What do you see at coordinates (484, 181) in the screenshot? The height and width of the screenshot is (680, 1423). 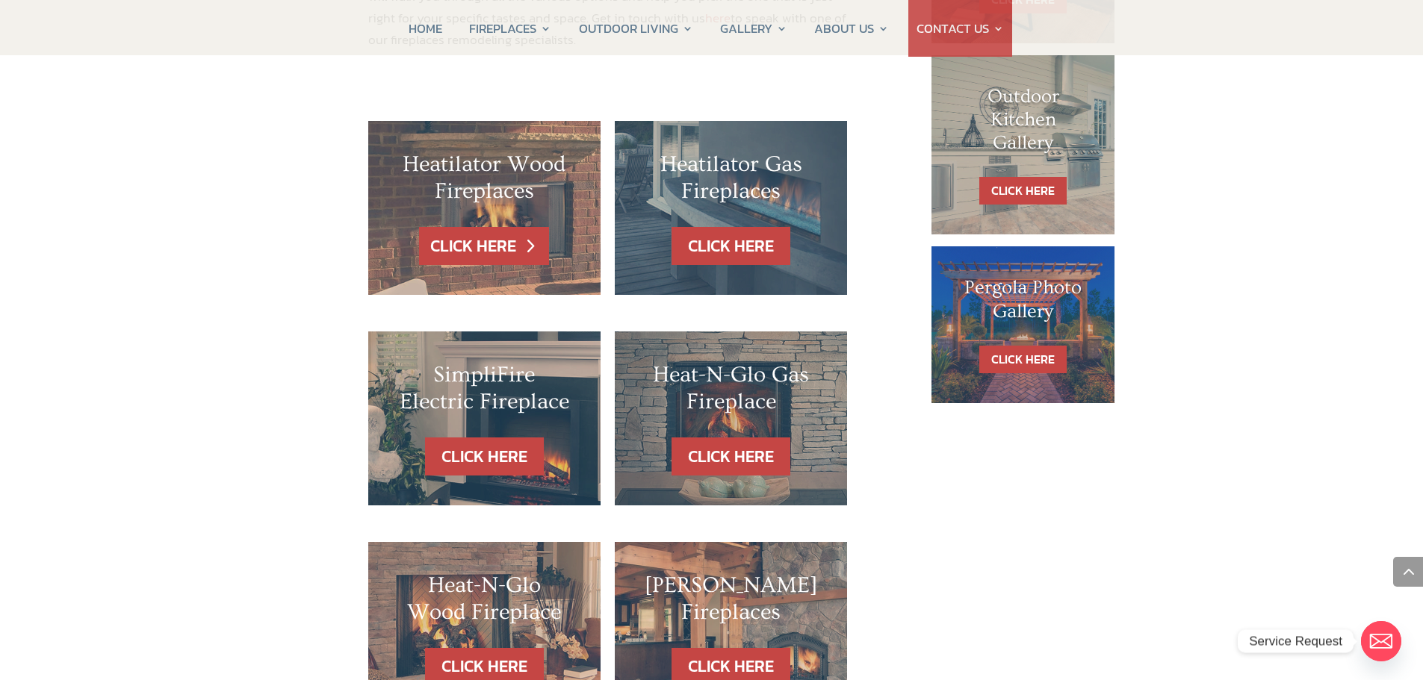 I see `h2: Heatilator Wood Fireplaces` at bounding box center [484, 181].